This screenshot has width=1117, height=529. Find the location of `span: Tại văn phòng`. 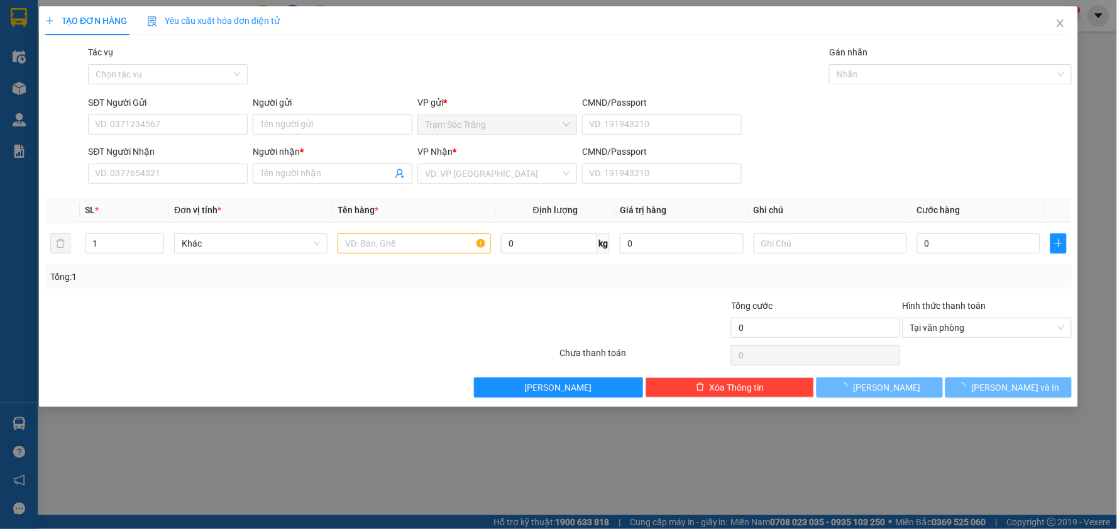

span: Tại văn phòng is located at coordinates (987, 327).